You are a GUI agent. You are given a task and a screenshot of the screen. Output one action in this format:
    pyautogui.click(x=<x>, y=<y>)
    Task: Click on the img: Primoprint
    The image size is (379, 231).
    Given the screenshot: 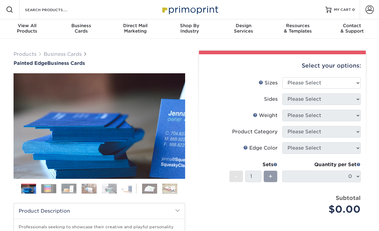 What is the action you would take?
    pyautogui.click(x=190, y=9)
    